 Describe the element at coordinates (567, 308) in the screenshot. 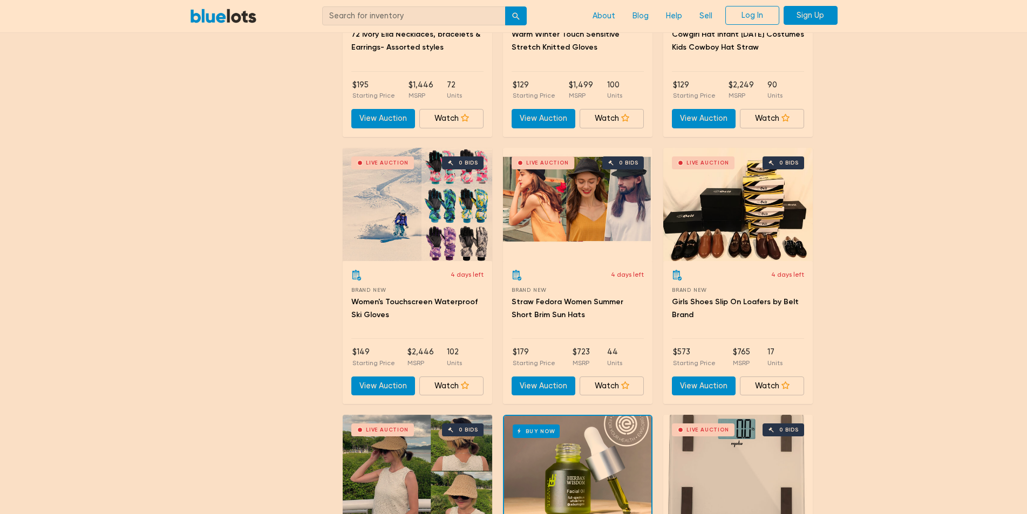

I see `a: Straw Fedora Women Summer Short Brim Sun Hats` at that location.